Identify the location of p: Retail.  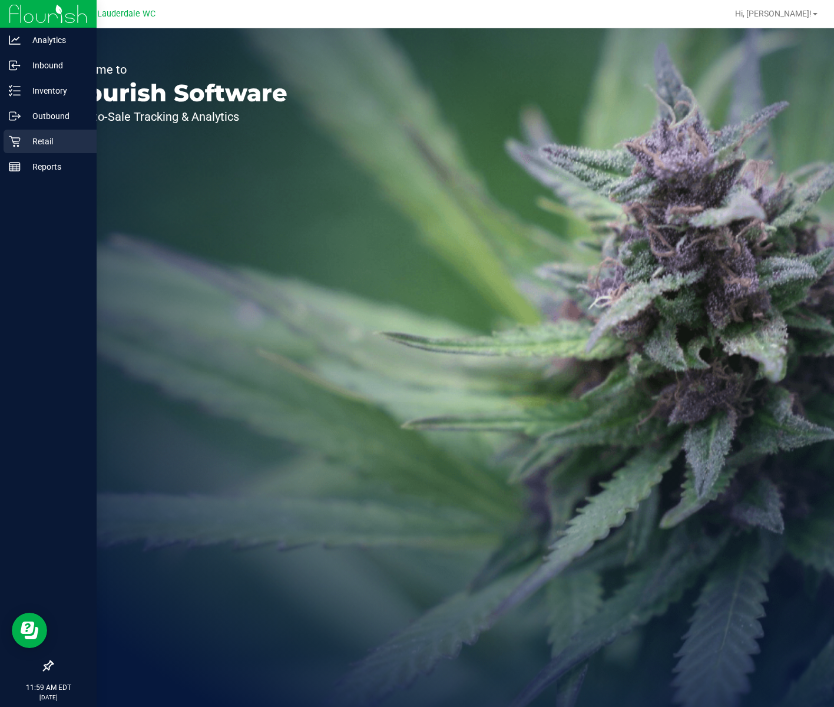
(56, 141).